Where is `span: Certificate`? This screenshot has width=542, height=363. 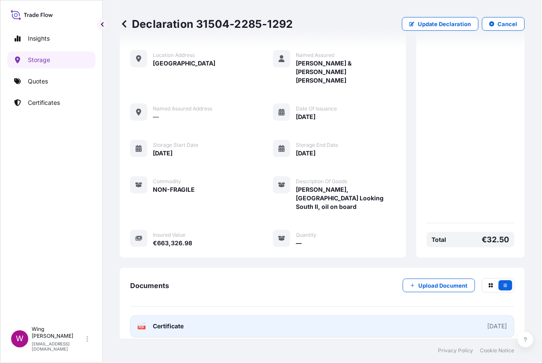 span: Certificate is located at coordinates (168, 326).